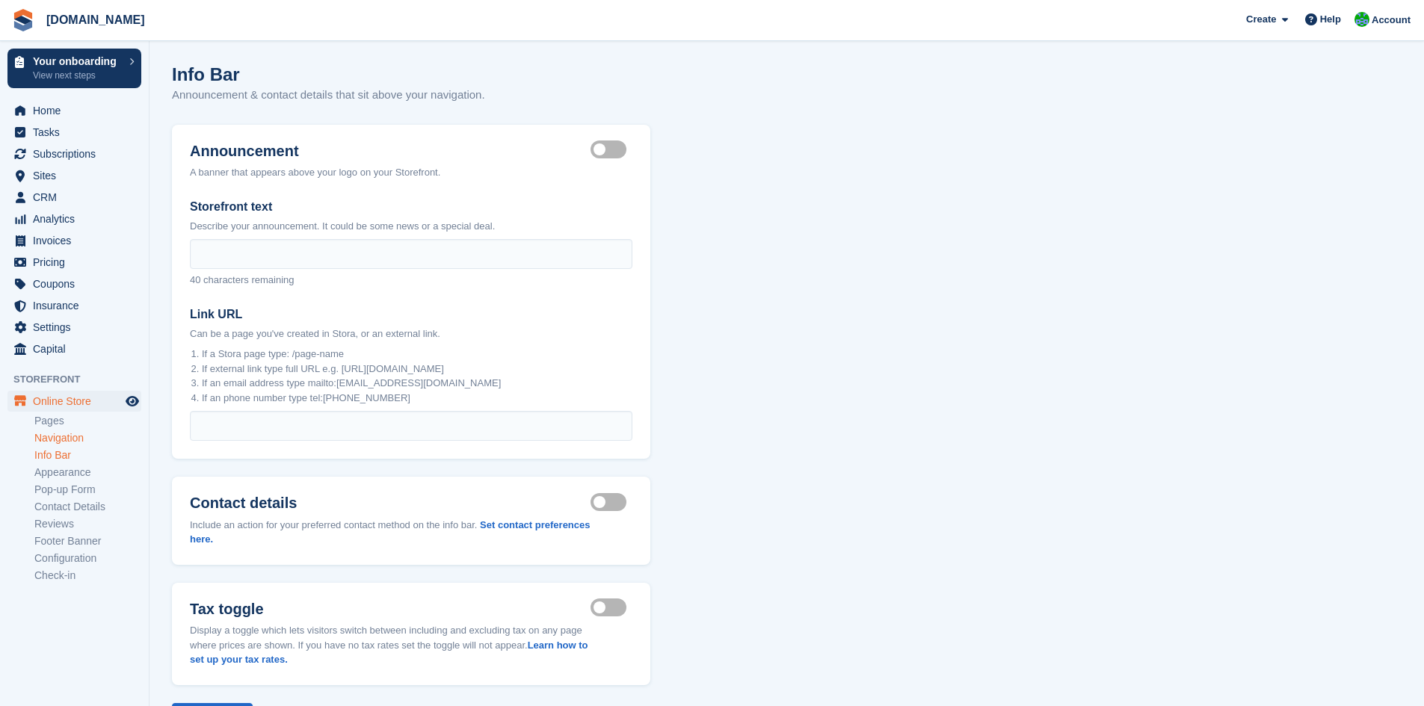 The image size is (1424, 706). Describe the element at coordinates (78, 241) in the screenshot. I see `span: Invoices` at that location.